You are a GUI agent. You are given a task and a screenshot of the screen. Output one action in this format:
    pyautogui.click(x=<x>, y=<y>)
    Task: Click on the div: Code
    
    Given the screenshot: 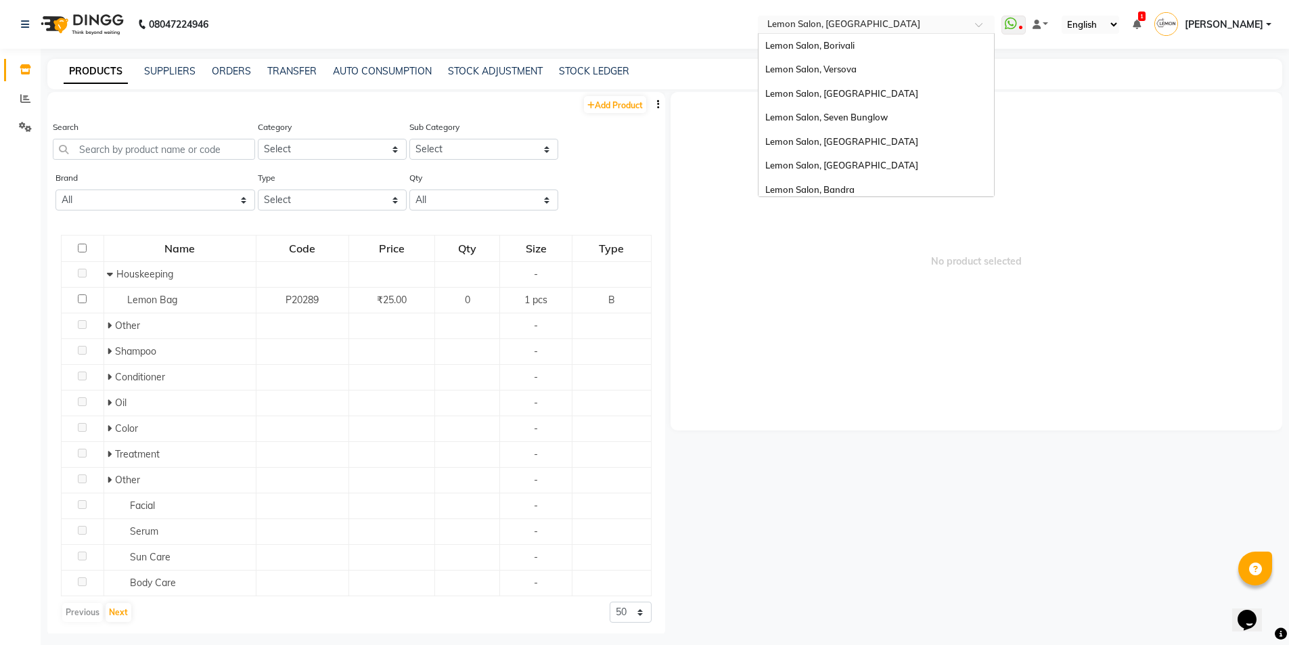 What is the action you would take?
    pyautogui.click(x=302, y=248)
    